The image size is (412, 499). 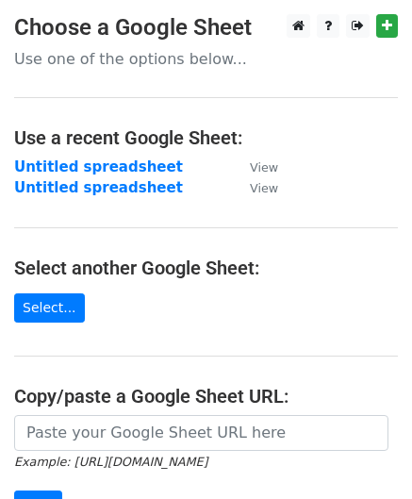 What do you see at coordinates (49, 308) in the screenshot?
I see `a: Select...` at bounding box center [49, 308].